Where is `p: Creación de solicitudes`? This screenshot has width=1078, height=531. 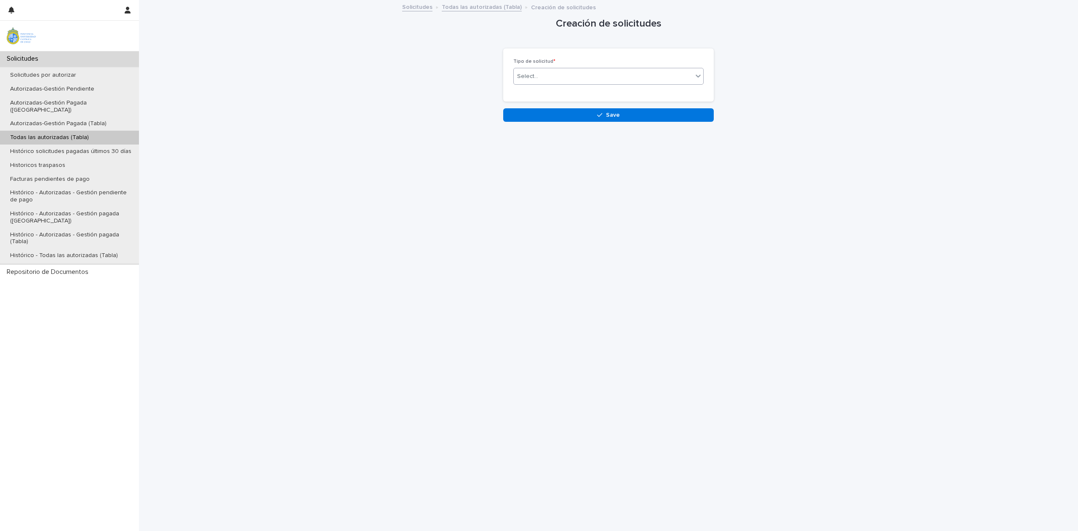
p: Creación de solicitudes is located at coordinates (563, 7).